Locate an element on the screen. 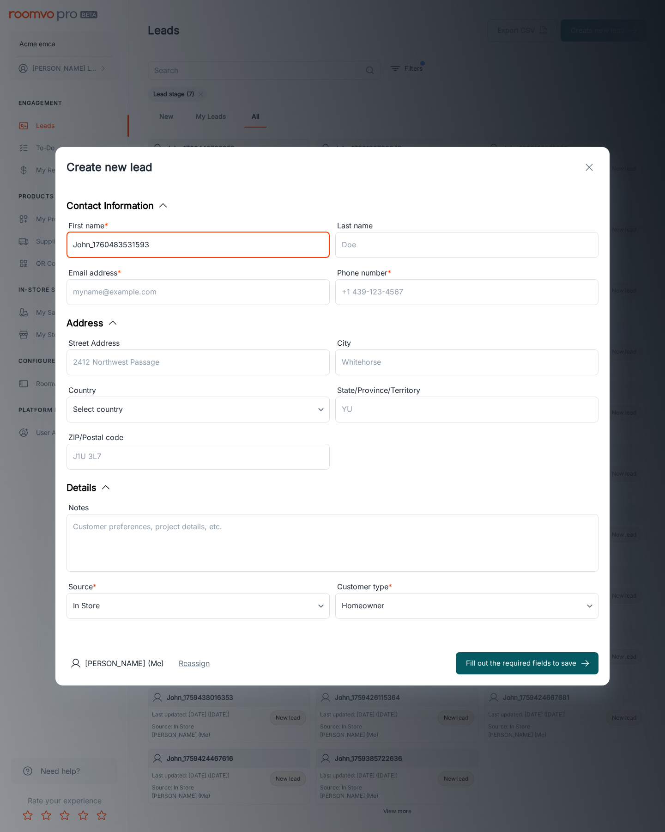  div: Customer type is located at coordinates (467, 587).